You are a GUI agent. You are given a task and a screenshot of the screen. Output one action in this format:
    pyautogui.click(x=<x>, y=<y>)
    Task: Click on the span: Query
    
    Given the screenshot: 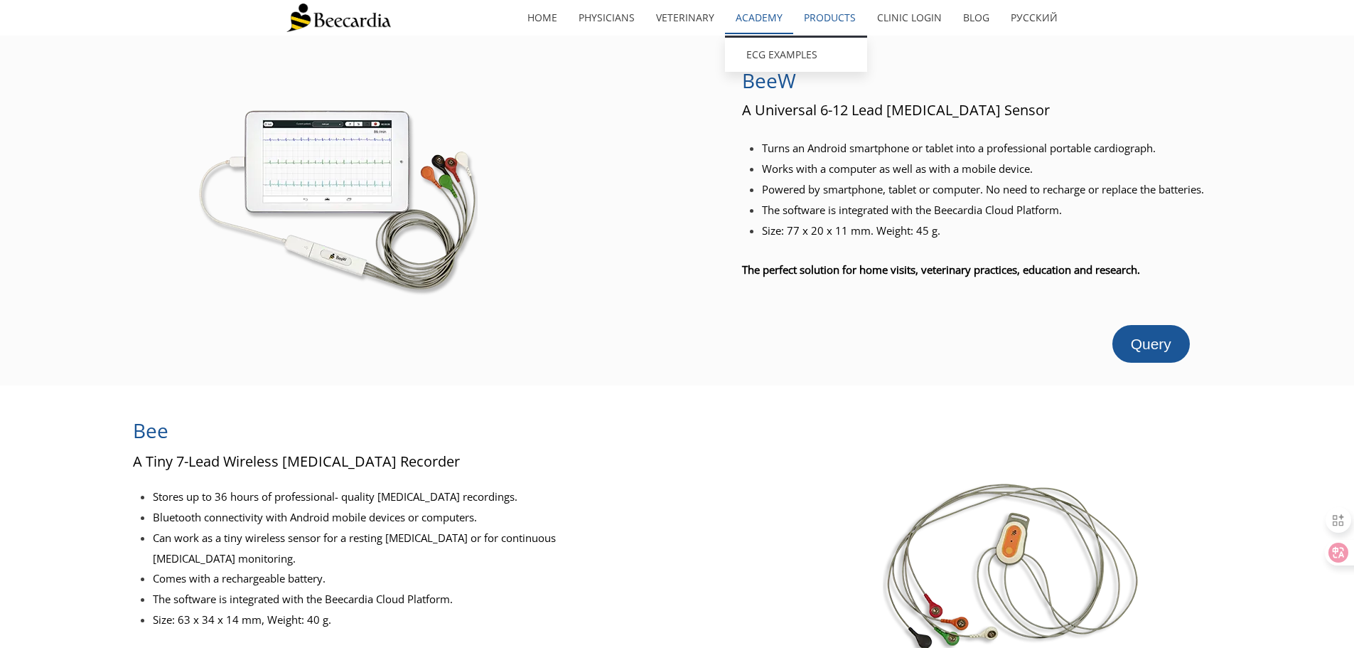 What is the action you would take?
    pyautogui.click(x=1151, y=343)
    